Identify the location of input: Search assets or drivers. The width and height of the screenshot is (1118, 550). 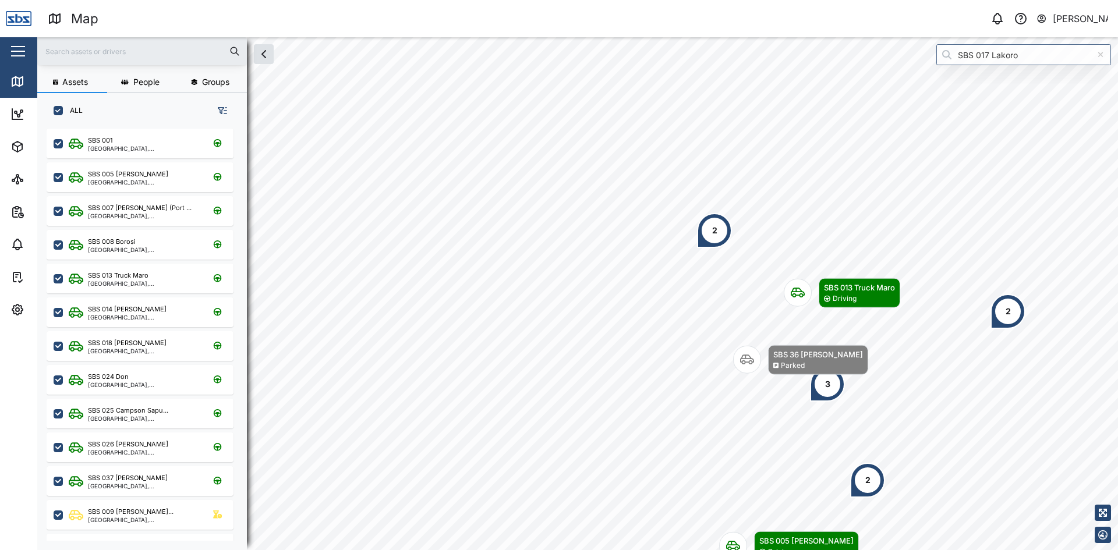
(142, 51).